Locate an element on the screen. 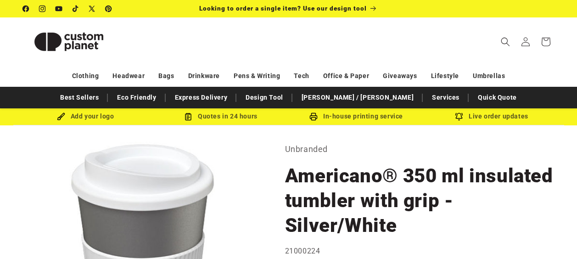  span: 21000224 is located at coordinates (302, 250).